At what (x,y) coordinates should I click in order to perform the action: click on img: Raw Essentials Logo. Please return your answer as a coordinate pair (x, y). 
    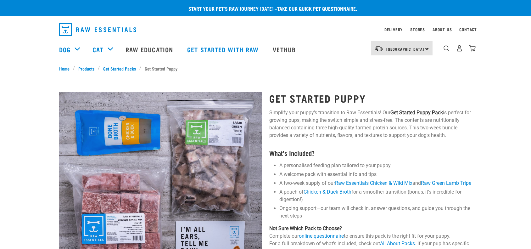
    Looking at the image, I should click on (97, 30).